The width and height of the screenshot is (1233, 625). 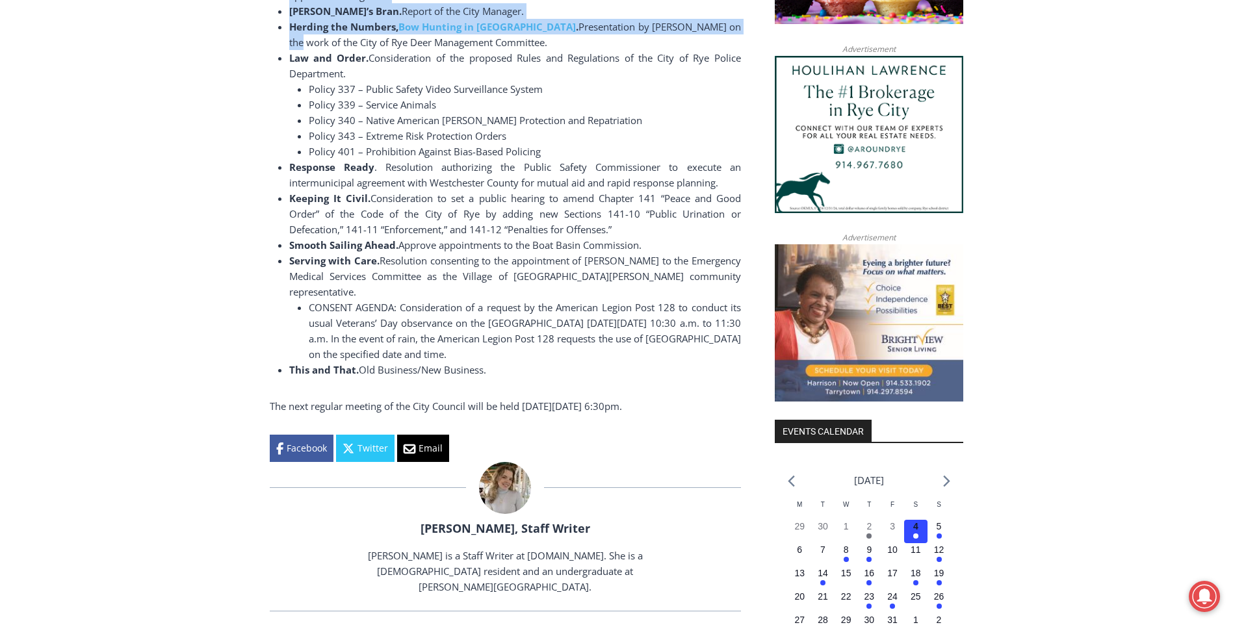 I want to click on button: 13, so click(x=800, y=579).